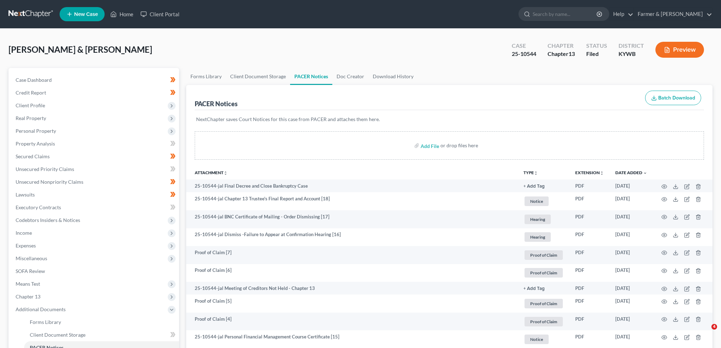  What do you see at coordinates (94, 93) in the screenshot?
I see `a: Credit Report` at bounding box center [94, 93].